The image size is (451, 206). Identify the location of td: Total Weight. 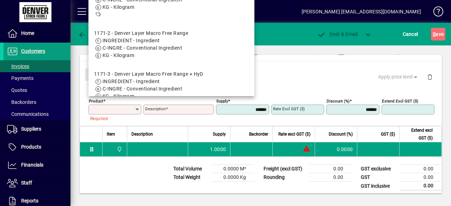
(191, 178).